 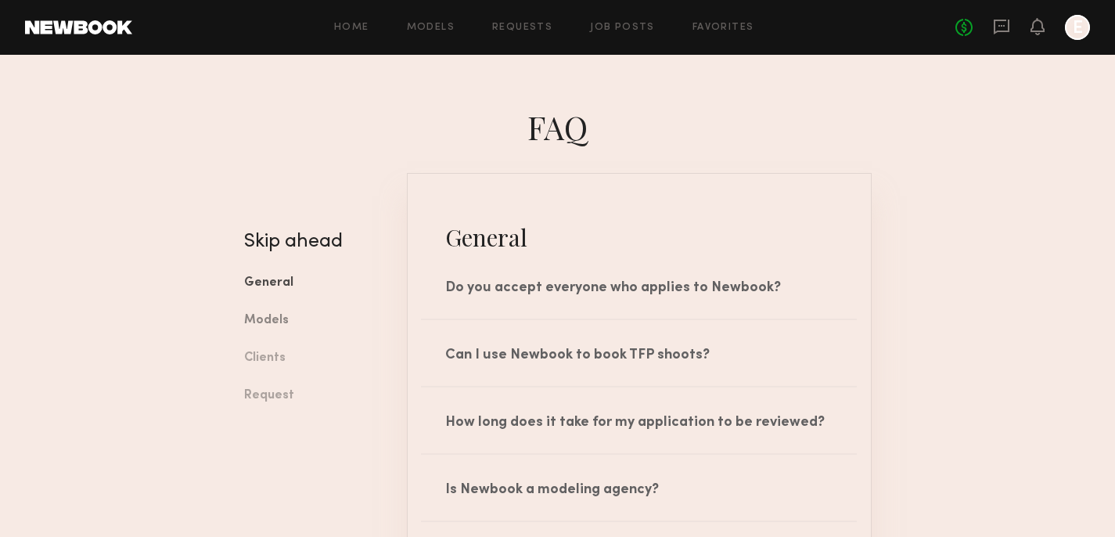 What do you see at coordinates (314, 242) in the screenshot?
I see `h4: Skip ahead` at bounding box center [314, 242].